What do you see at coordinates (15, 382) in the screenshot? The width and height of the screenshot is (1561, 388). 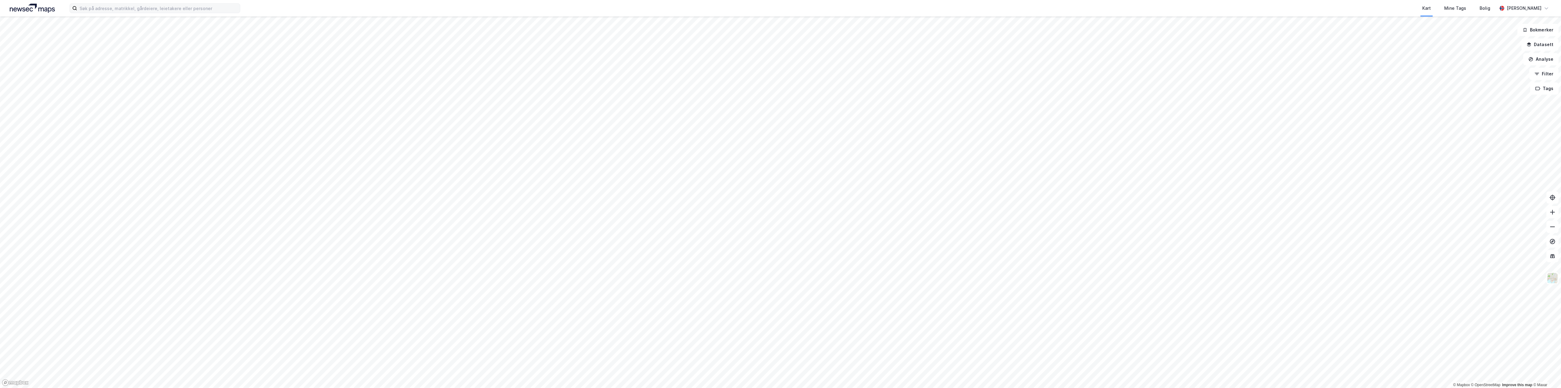 I see `a: Mapbox homepage` at bounding box center [15, 382].